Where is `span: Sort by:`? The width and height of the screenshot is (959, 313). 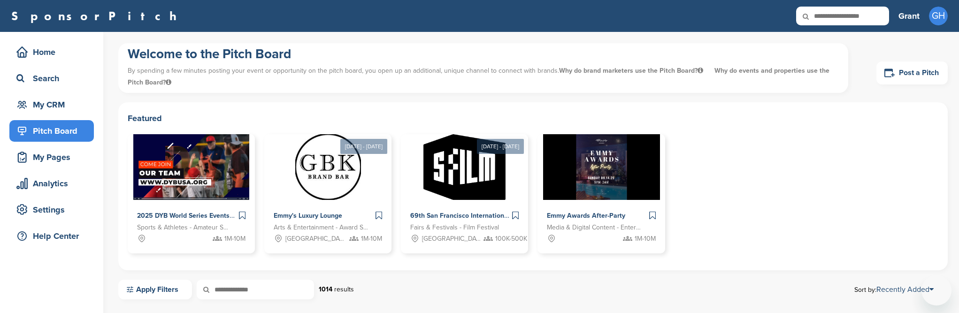 span: Sort by: is located at coordinates (893, 290).